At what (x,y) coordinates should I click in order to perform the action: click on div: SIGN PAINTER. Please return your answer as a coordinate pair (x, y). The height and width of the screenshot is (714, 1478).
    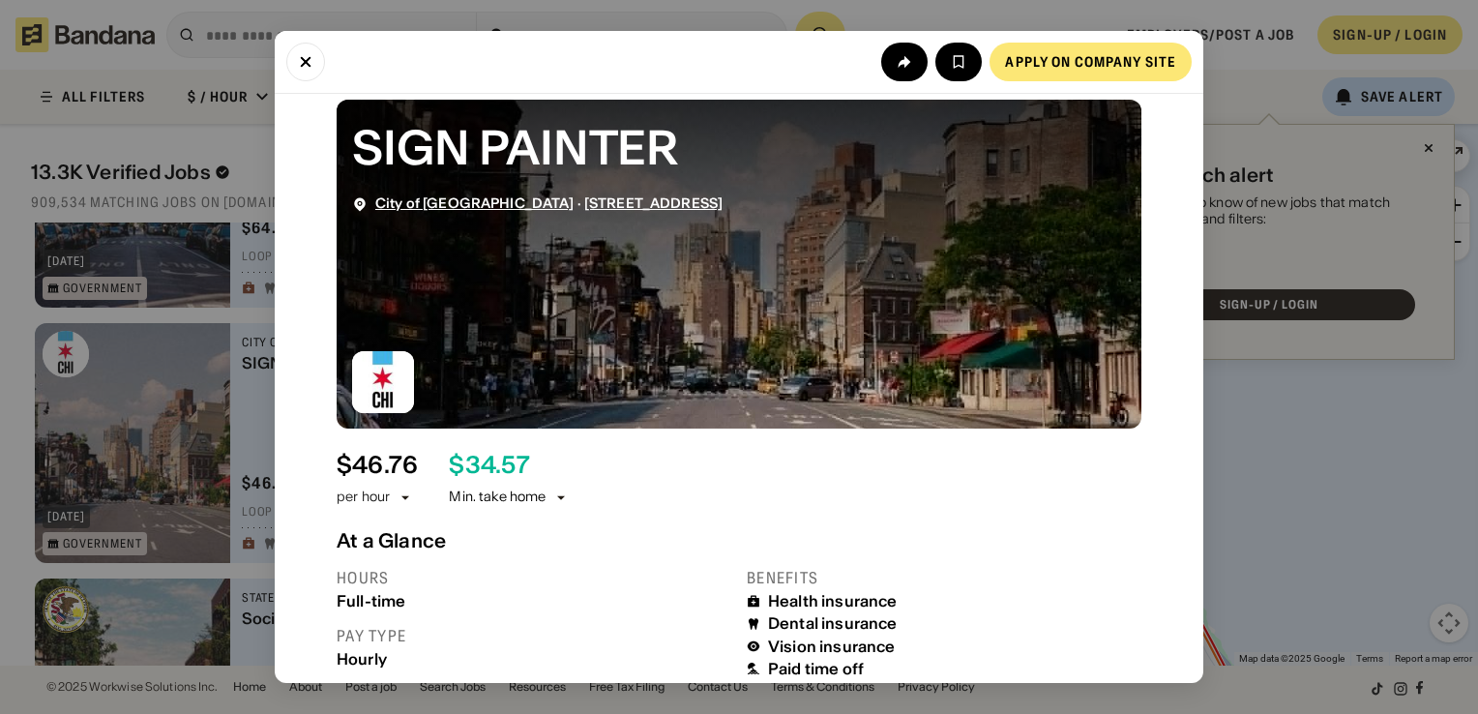
    Looking at the image, I should click on (739, 147).